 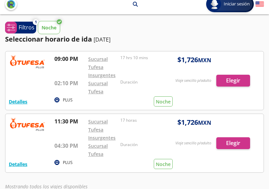 What do you see at coordinates (26, 27) in the screenshot?
I see `p: Filtros` at bounding box center [26, 27].